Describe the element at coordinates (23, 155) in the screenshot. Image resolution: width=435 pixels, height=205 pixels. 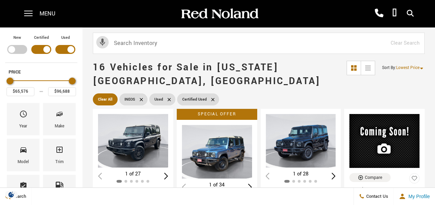
I see `div: ModelModel` at that location.